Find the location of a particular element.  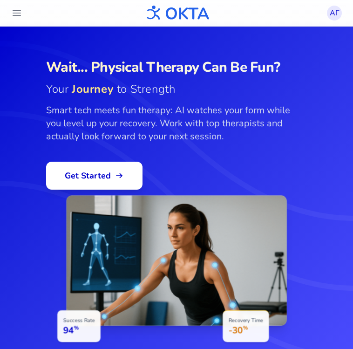

p: Success Rate is located at coordinates (79, 320).